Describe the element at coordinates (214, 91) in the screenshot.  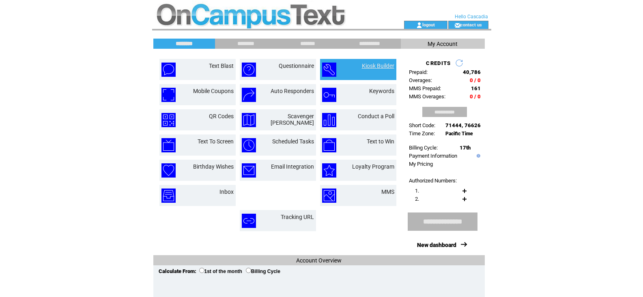
I see `a: Mobile Coupons` at that location.